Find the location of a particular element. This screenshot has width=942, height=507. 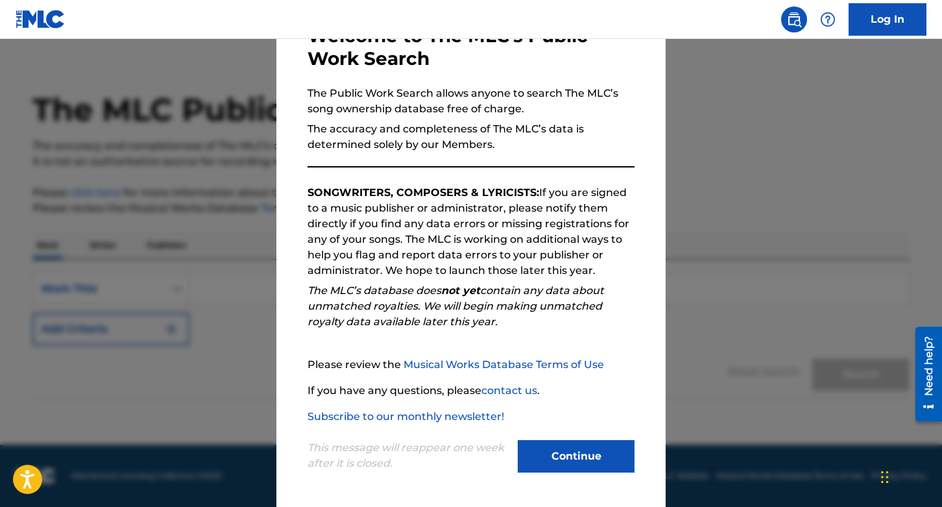

a: Log In is located at coordinates (888, 19).